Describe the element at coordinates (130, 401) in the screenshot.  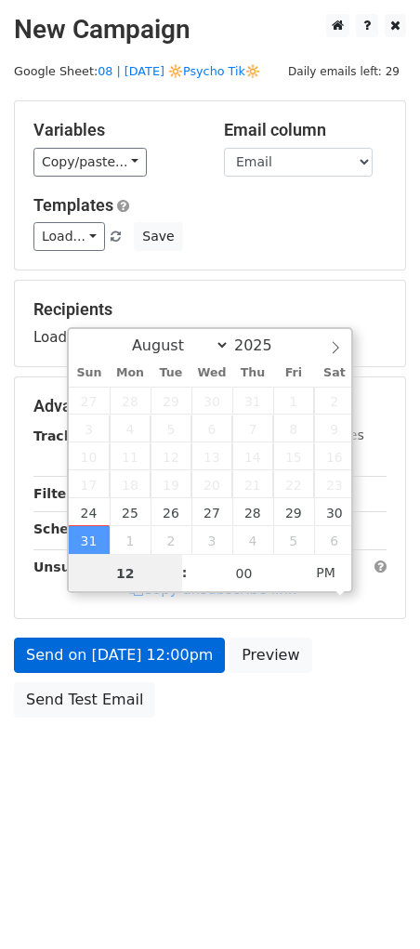
I see `span: July 28, 2025` at that location.